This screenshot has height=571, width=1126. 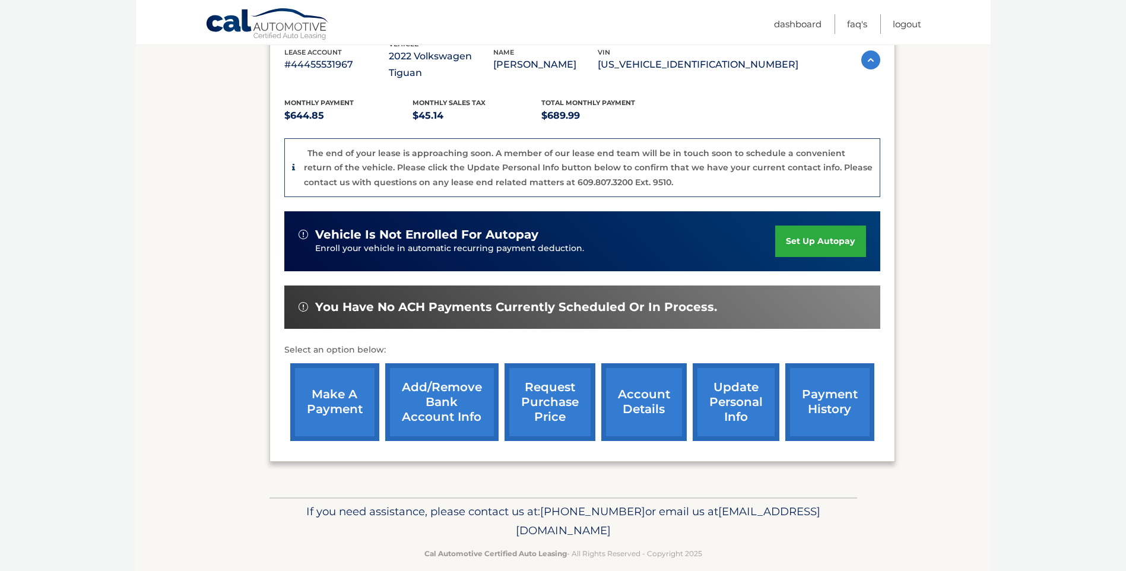 I want to click on p: - All Rights Reserved - Copyright 2025, so click(x=563, y=553).